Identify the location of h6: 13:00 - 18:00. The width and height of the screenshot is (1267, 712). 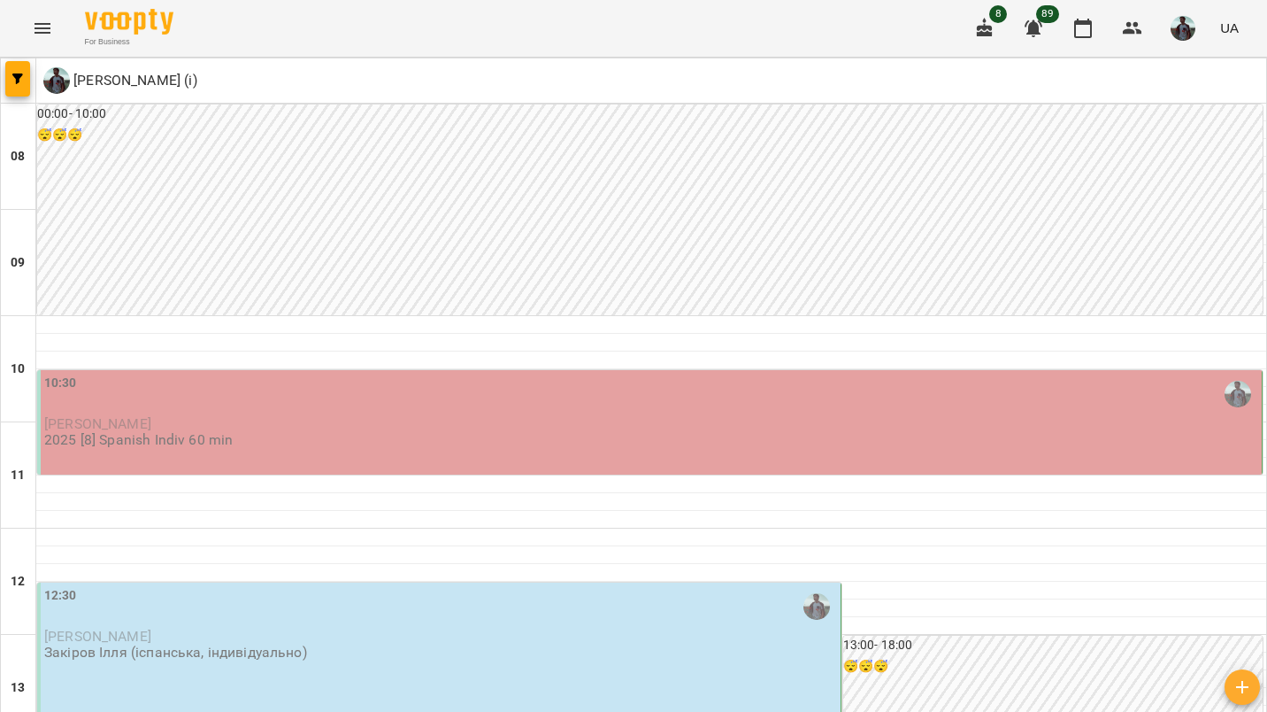
(1053, 645).